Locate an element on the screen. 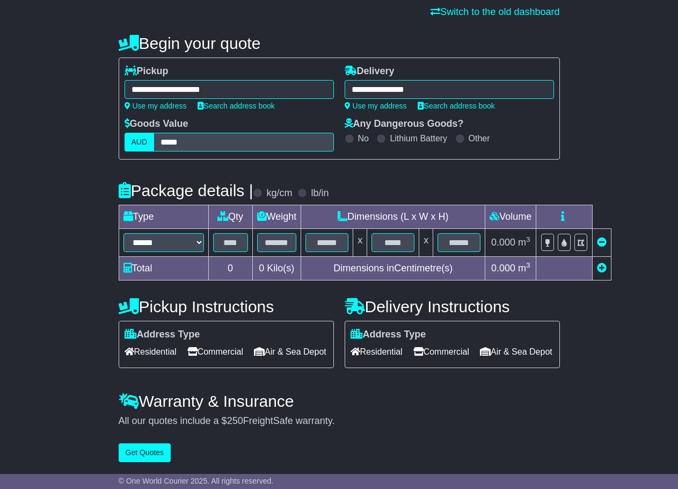 This screenshot has height=489, width=678. button: Get Quotes is located at coordinates (145, 452).